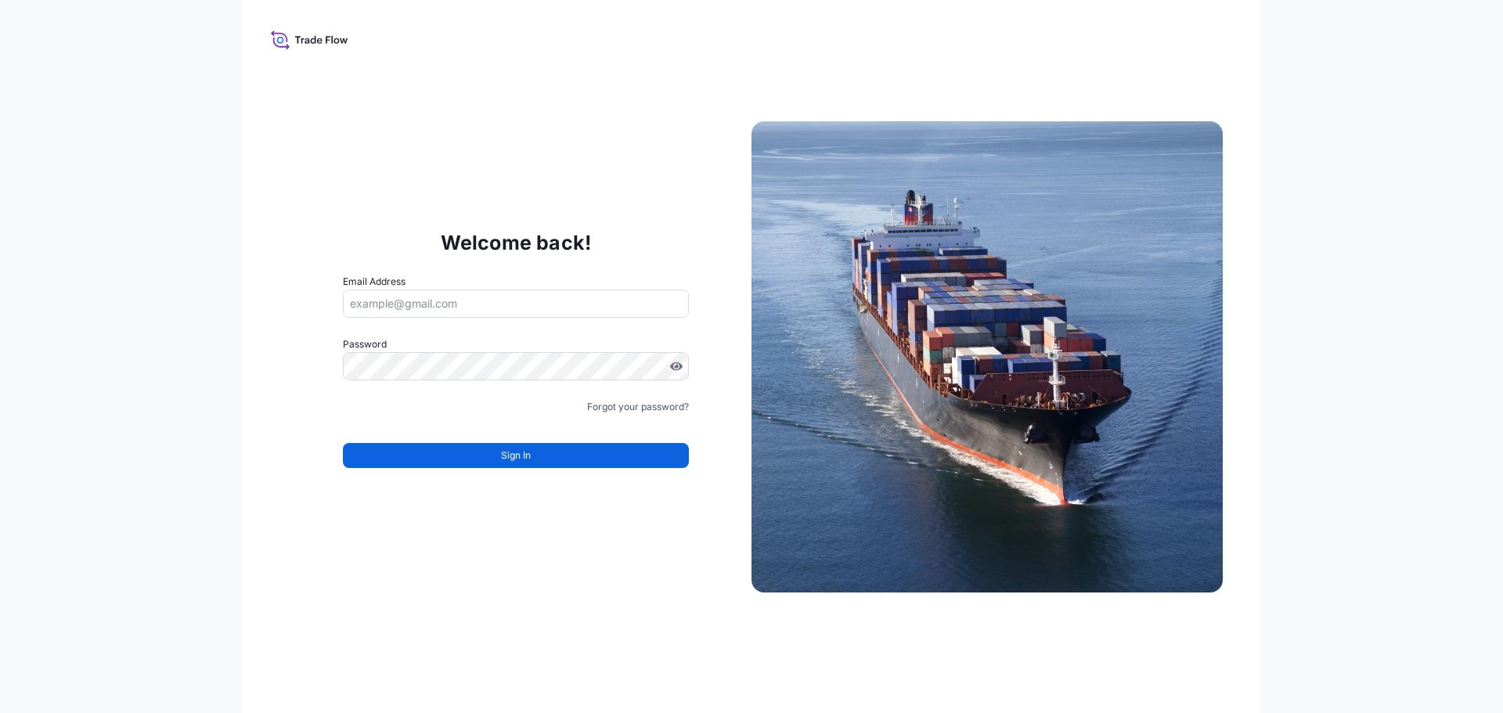 This screenshot has height=713, width=1503. I want to click on label: Password, so click(516, 344).